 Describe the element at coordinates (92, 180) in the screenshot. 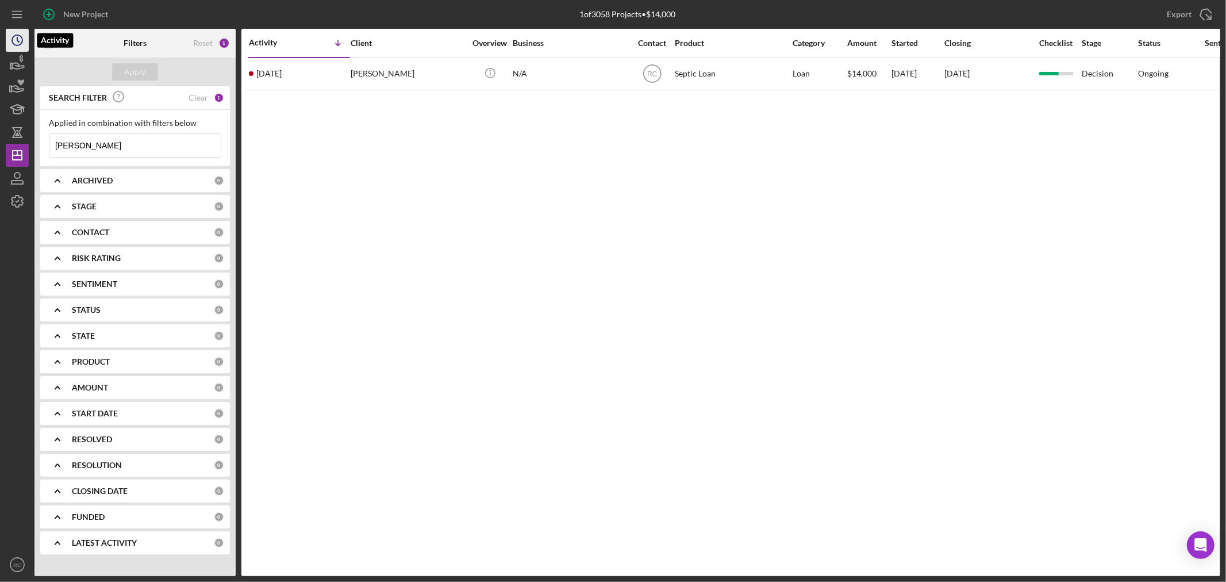

I see `b: ARCHIVED` at that location.